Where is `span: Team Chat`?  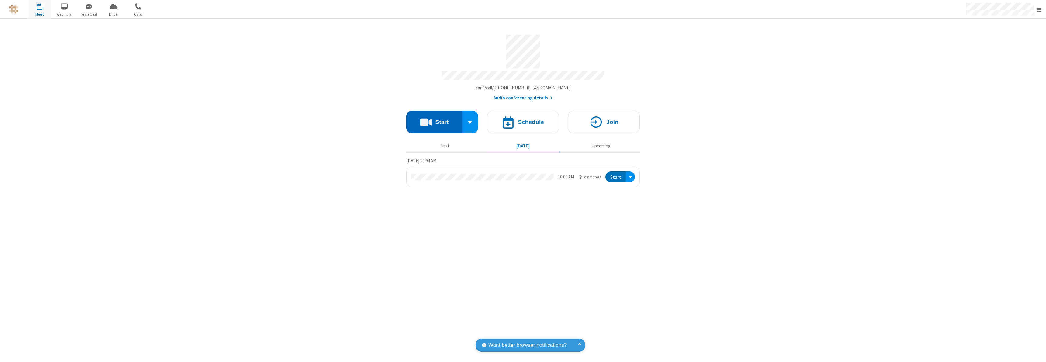
span: Team Chat is located at coordinates (89, 14).